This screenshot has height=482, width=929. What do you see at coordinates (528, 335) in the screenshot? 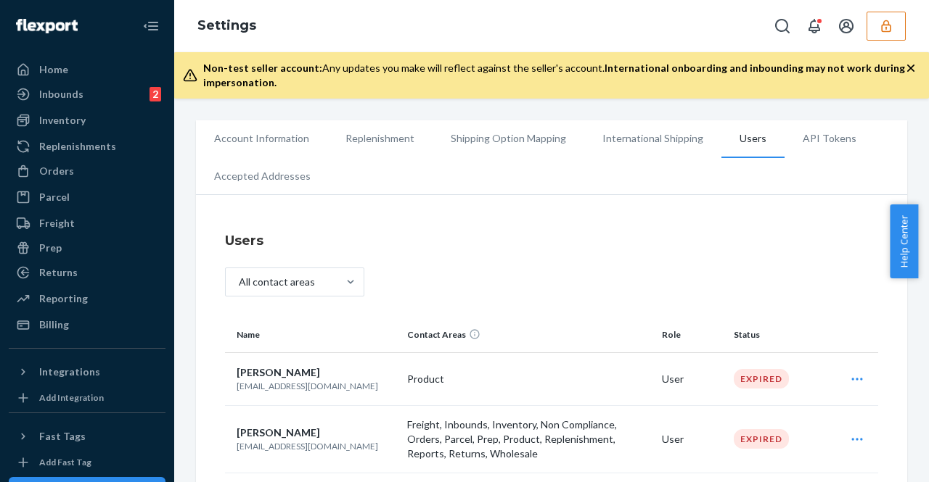
I see `th: Contact Areas` at bounding box center [528, 335].